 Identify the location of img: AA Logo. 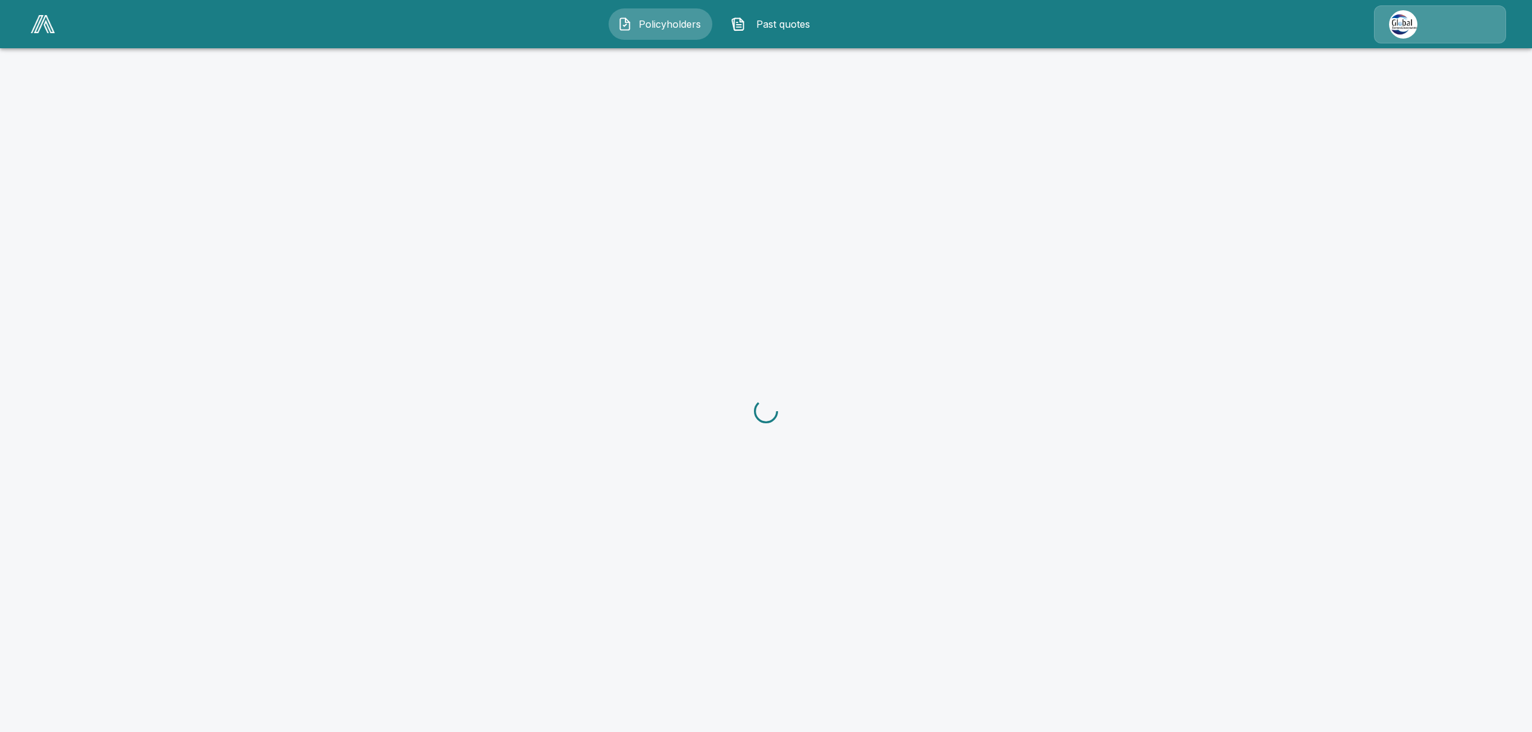
(43, 24).